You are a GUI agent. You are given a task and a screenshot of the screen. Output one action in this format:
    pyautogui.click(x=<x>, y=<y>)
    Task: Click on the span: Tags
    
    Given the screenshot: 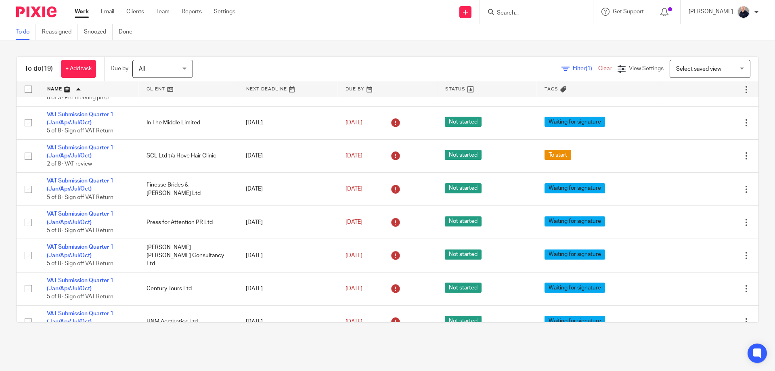 What is the action you would take?
    pyautogui.click(x=551, y=89)
    